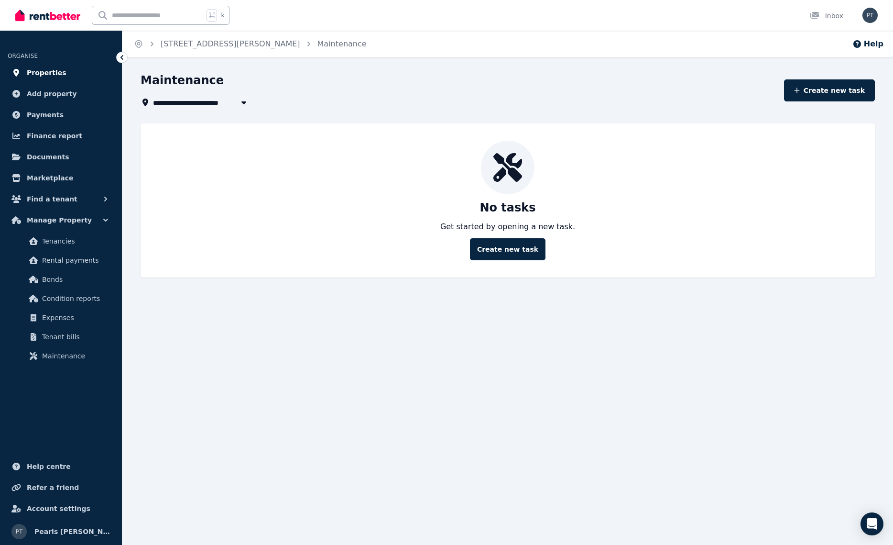  I want to click on span: Add property, so click(52, 94).